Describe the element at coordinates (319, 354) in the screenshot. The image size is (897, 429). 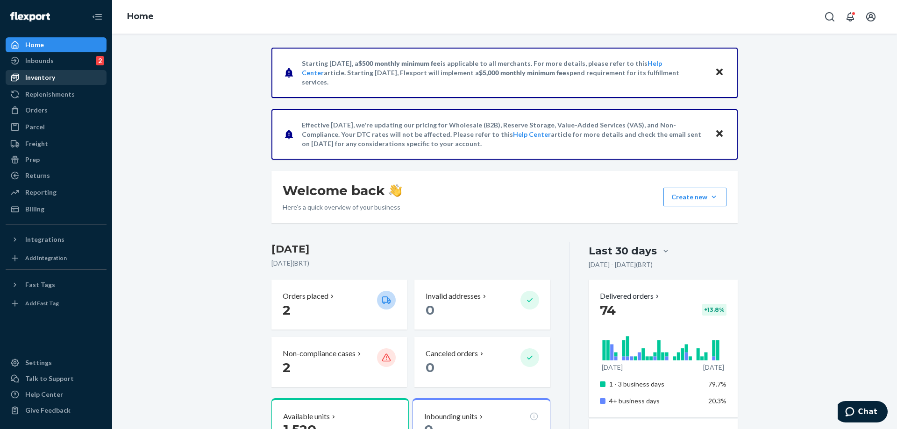
I see `p: Non-compliance cases` at that location.